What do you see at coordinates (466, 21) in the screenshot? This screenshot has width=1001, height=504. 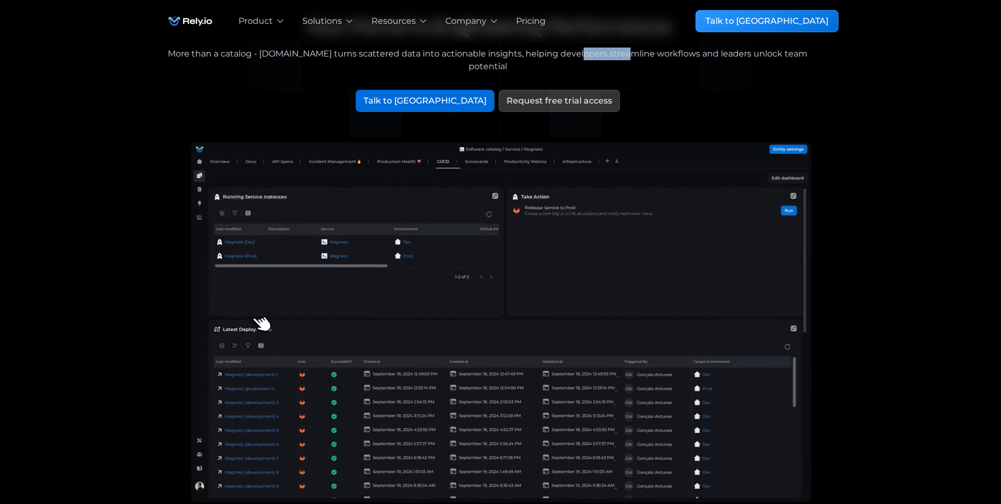 I see `div: Company` at bounding box center [466, 21].